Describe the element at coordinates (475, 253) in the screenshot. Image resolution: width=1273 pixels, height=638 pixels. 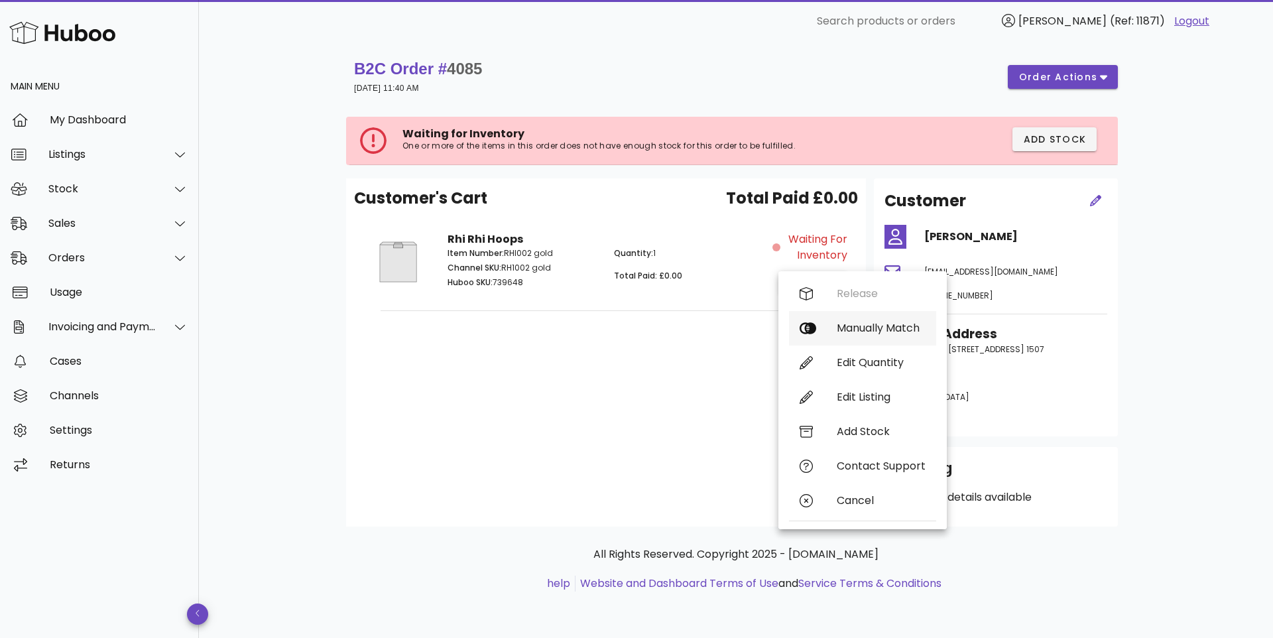
I see `span: Item Number:` at that location.